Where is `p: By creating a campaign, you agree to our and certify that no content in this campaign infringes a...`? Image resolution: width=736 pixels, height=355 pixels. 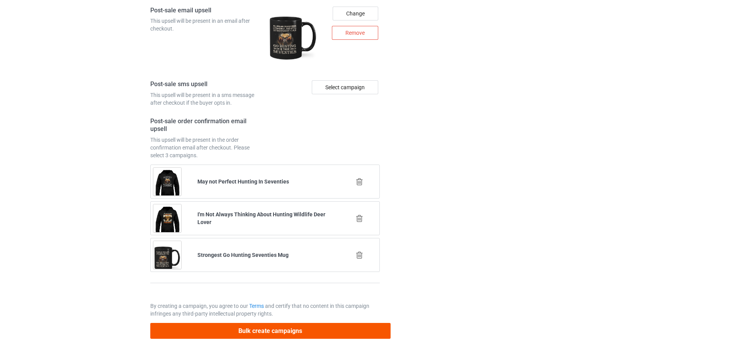 p: By creating a campaign, you agree to our and certify that no content in this campaign infringes a... is located at coordinates (265, 310).